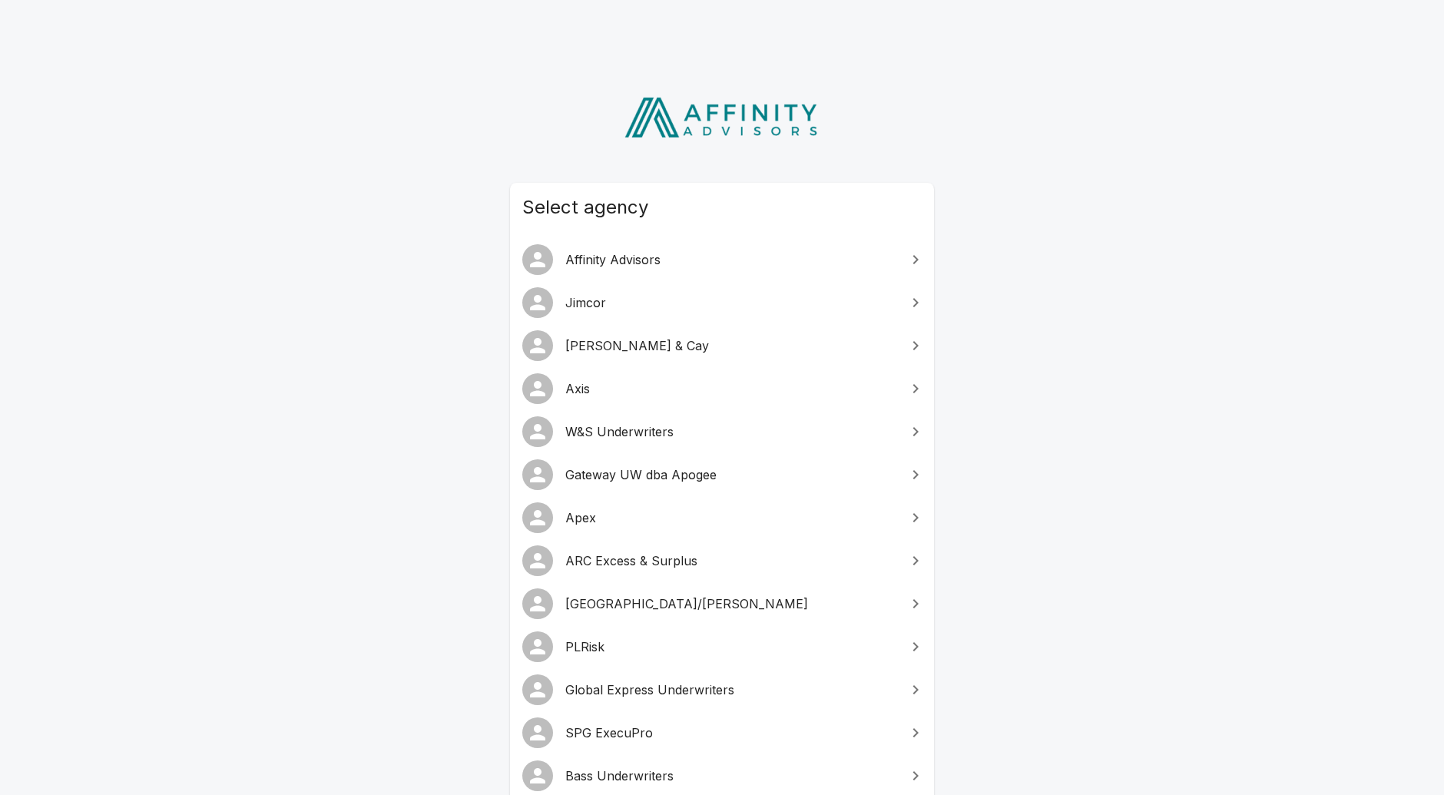  What do you see at coordinates (722, 118) in the screenshot?
I see `img: Affinity Advisors Logo` at bounding box center [722, 118].